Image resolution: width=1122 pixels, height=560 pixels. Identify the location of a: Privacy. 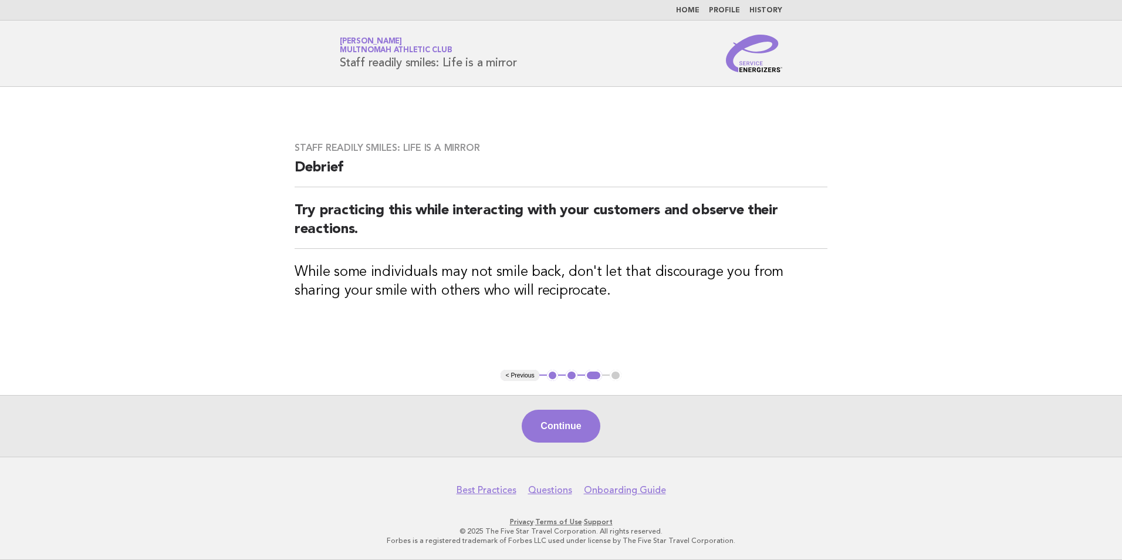
(522, 522).